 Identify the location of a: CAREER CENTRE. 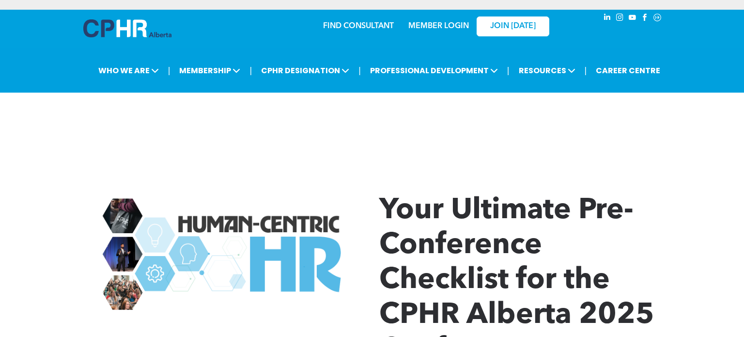
(628, 70).